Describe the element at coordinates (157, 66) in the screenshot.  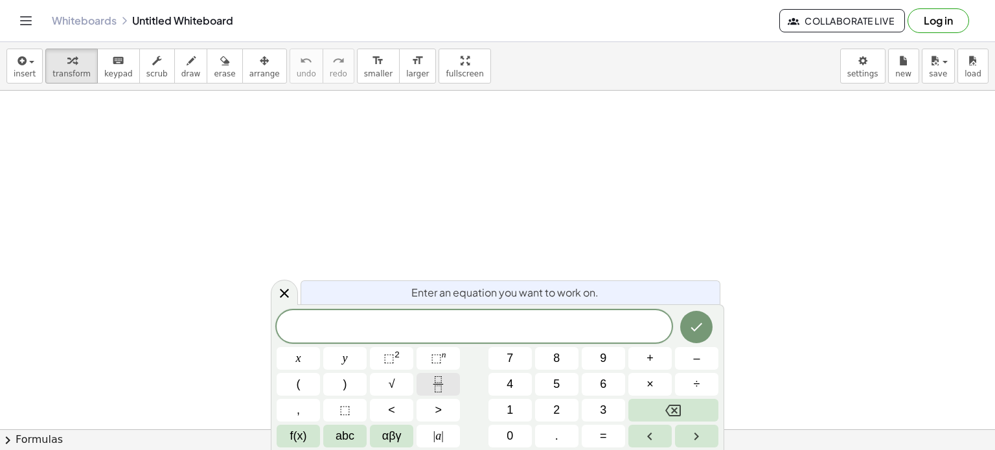
I see `button: scrub` at that location.